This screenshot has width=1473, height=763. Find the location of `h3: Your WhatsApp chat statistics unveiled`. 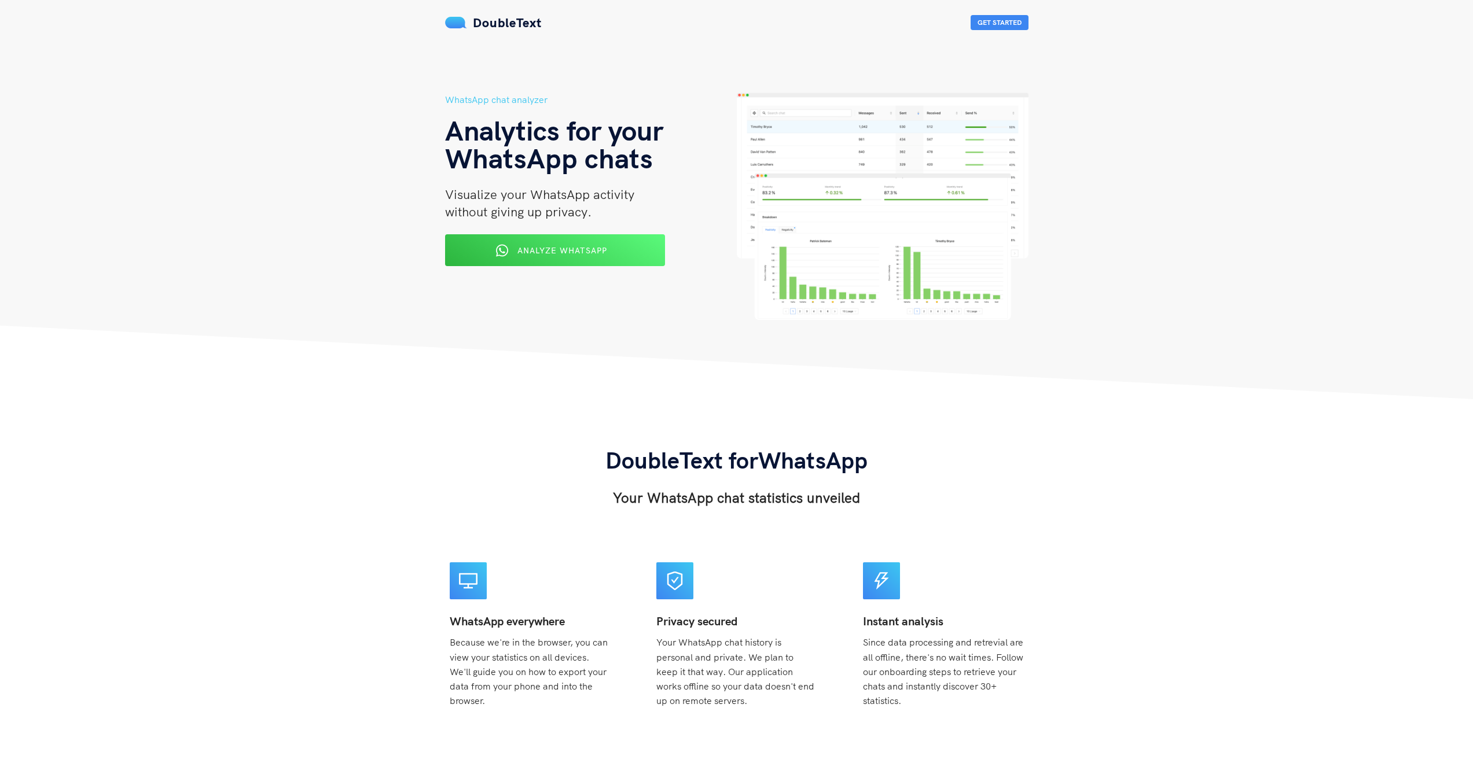

h3: Your WhatsApp chat statistics unveiled is located at coordinates (736, 498).